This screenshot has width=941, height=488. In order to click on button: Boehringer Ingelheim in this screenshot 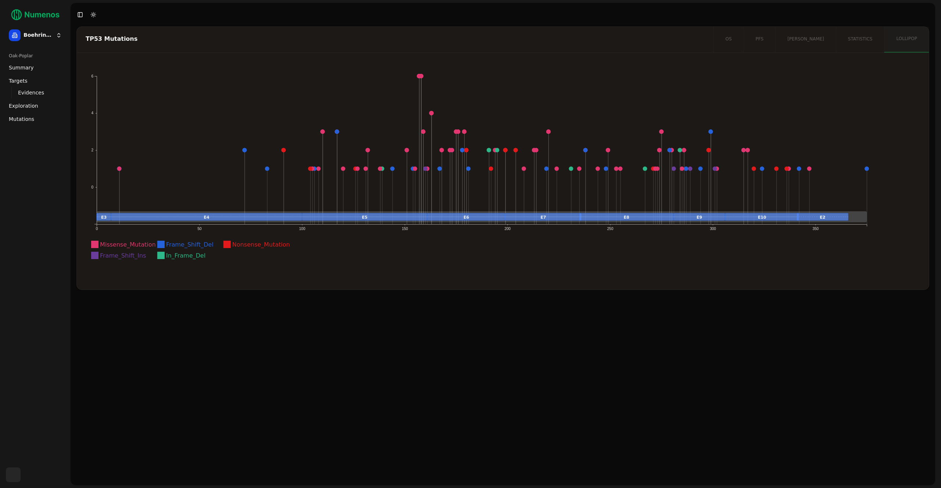, I will do `click(35, 35)`.